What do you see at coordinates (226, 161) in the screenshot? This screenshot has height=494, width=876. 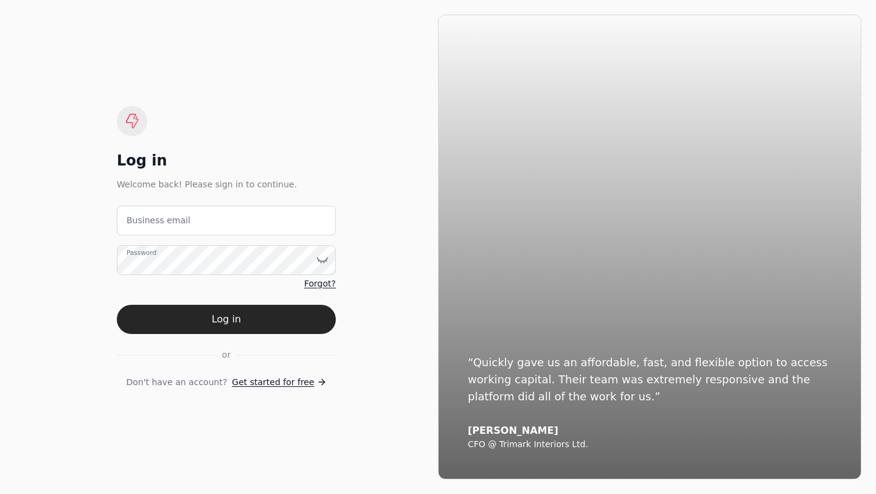 I see `div: Log in` at bounding box center [226, 161].